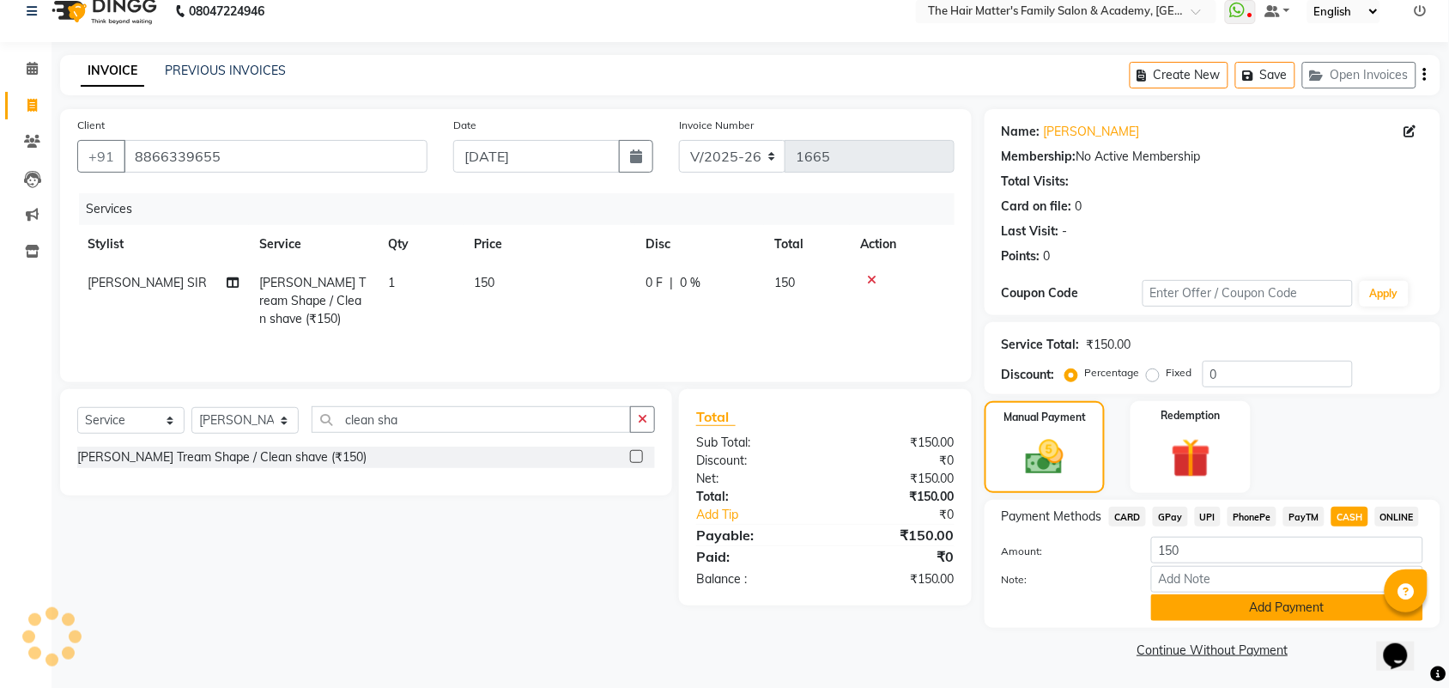 Image resolution: width=1449 pixels, height=688 pixels. What do you see at coordinates (755, 556) in the screenshot?
I see `div: Paid:` at bounding box center [755, 556].